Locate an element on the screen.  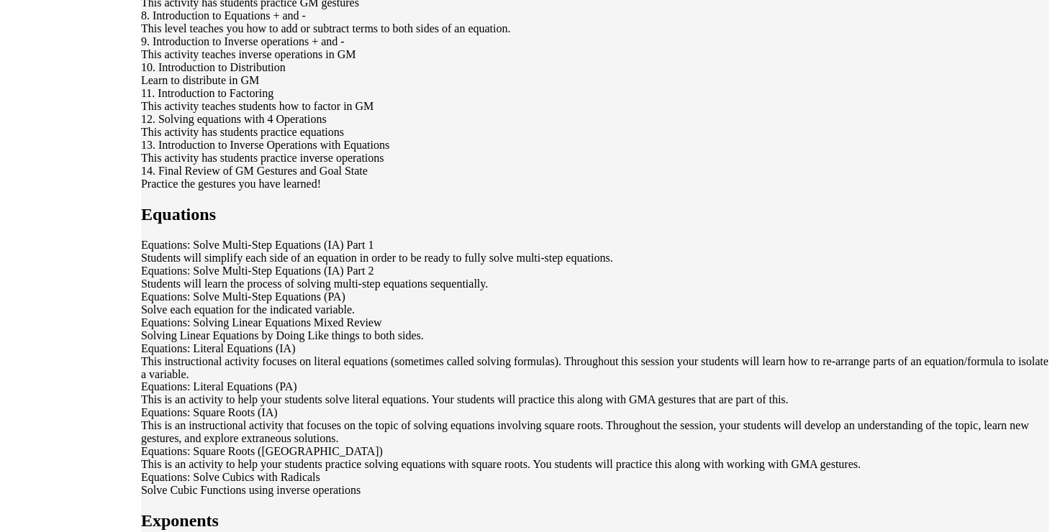
div: This instructional activity focuses on literal equations (sometimes called solving formulas). Thr... is located at coordinates (595, 368).